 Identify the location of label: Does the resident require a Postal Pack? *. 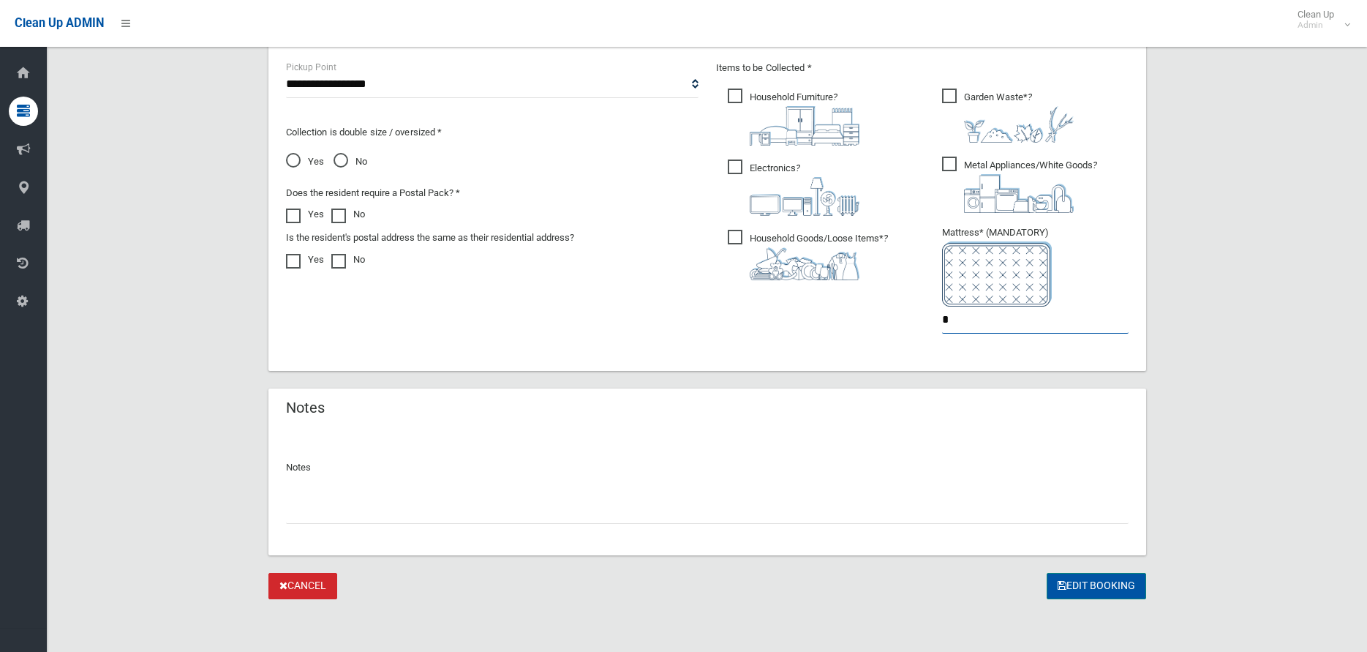
(373, 193).